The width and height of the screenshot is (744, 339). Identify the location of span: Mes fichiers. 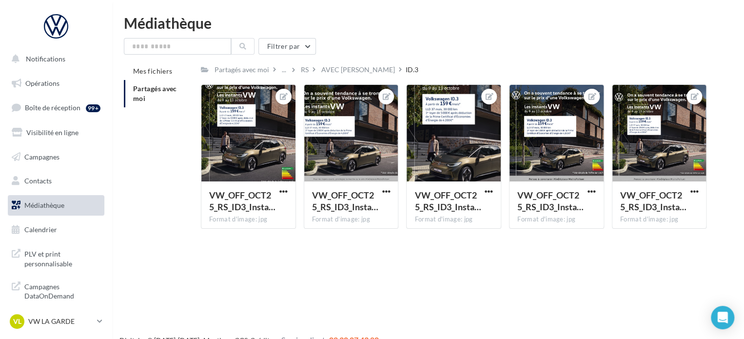
(153, 71).